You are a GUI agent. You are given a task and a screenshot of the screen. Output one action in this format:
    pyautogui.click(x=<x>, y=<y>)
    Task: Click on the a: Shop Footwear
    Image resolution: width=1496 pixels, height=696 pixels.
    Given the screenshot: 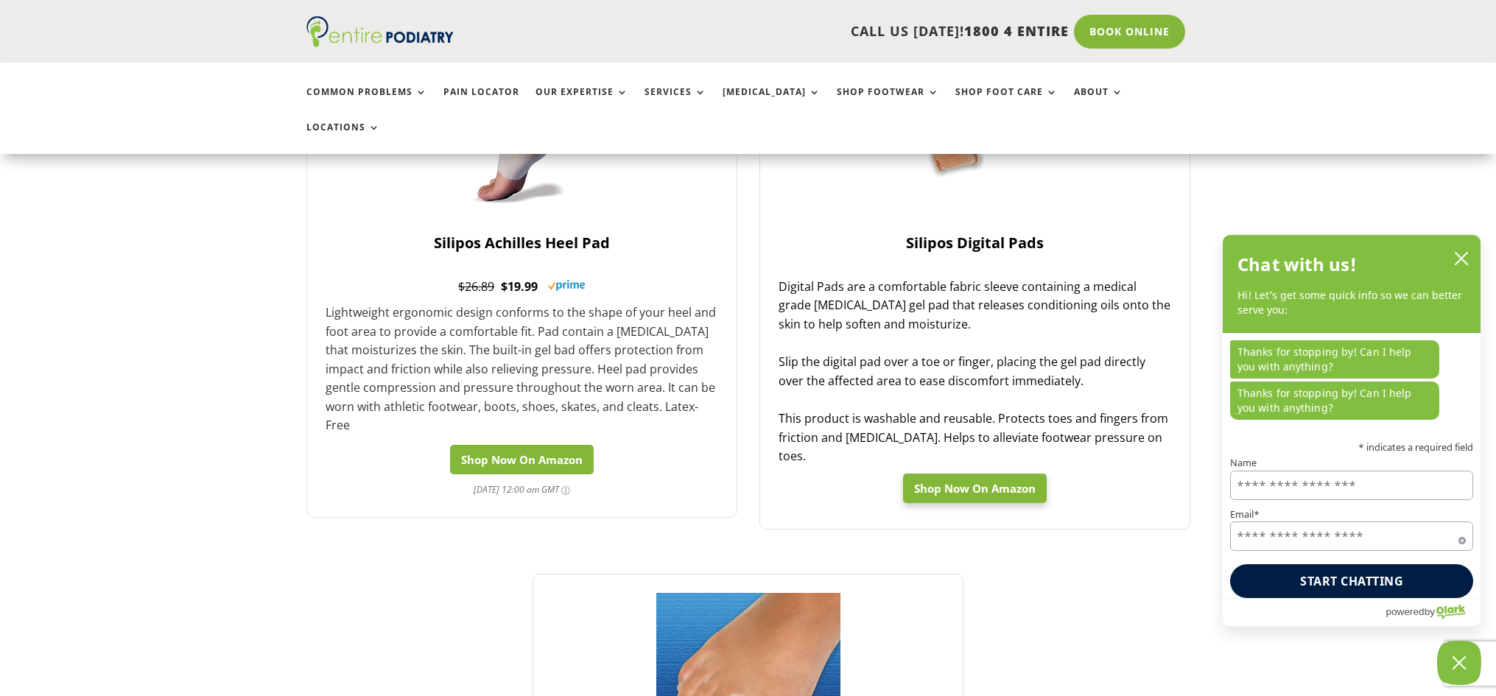 What is the action you would take?
    pyautogui.click(x=887, y=102)
    